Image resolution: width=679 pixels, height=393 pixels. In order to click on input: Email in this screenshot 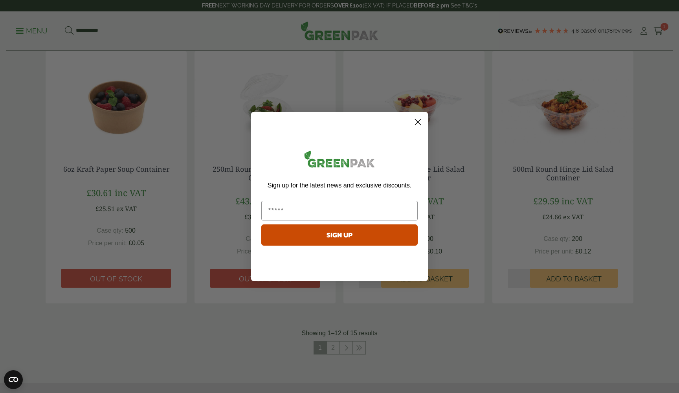, I will do `click(340, 211)`.